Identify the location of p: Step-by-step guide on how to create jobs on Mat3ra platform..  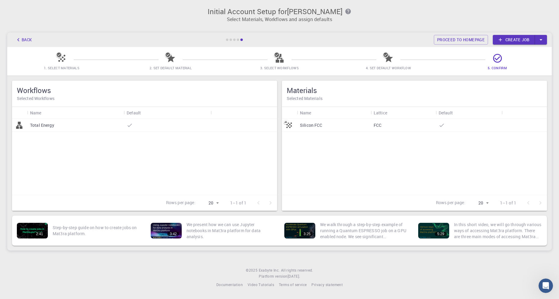
(97, 230).